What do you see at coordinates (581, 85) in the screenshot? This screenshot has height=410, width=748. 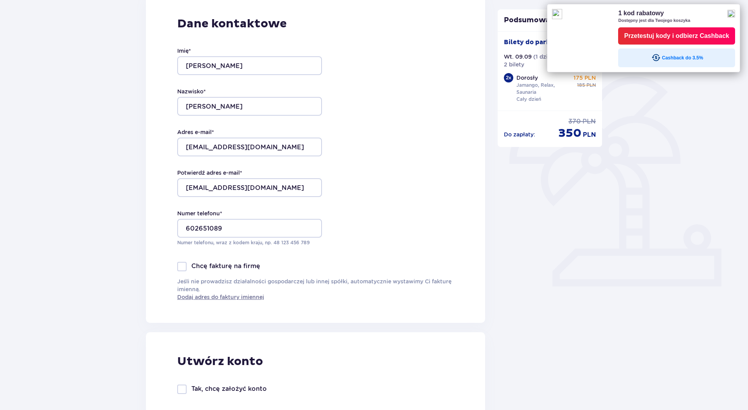 I see `p: 185` at bounding box center [581, 85].